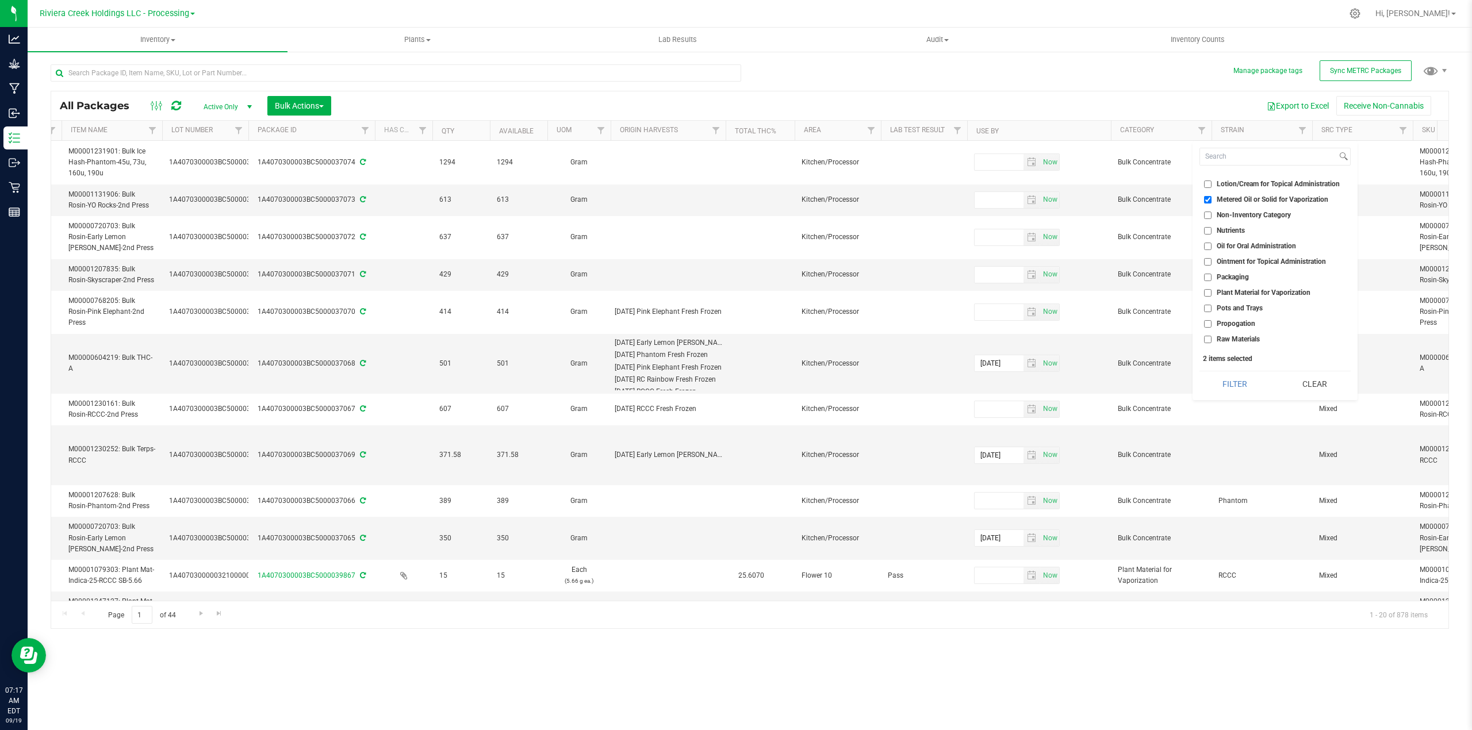 The height and width of the screenshot is (730, 1472). I want to click on span: M00001231901: Bulk Ice Hash-Phantom-45u, 73u, 160u, 190u, so click(112, 163).